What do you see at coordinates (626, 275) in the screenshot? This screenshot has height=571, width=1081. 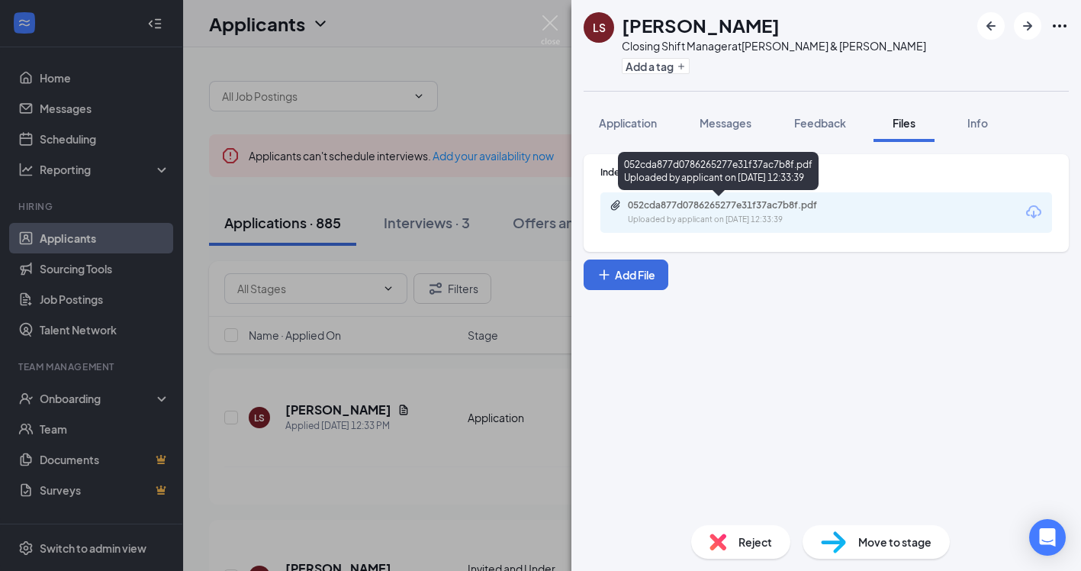 I see `button: Add FilePlus` at bounding box center [626, 275].